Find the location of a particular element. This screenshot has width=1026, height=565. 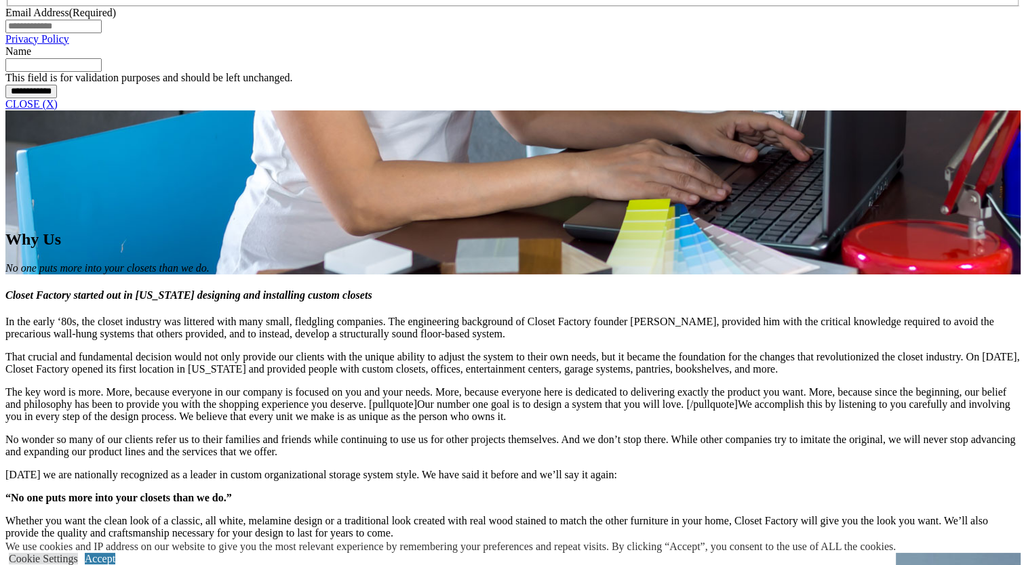

p: No wonder so many of our clients refer us to their families and friends while continuing to use u... is located at coordinates (513, 446).